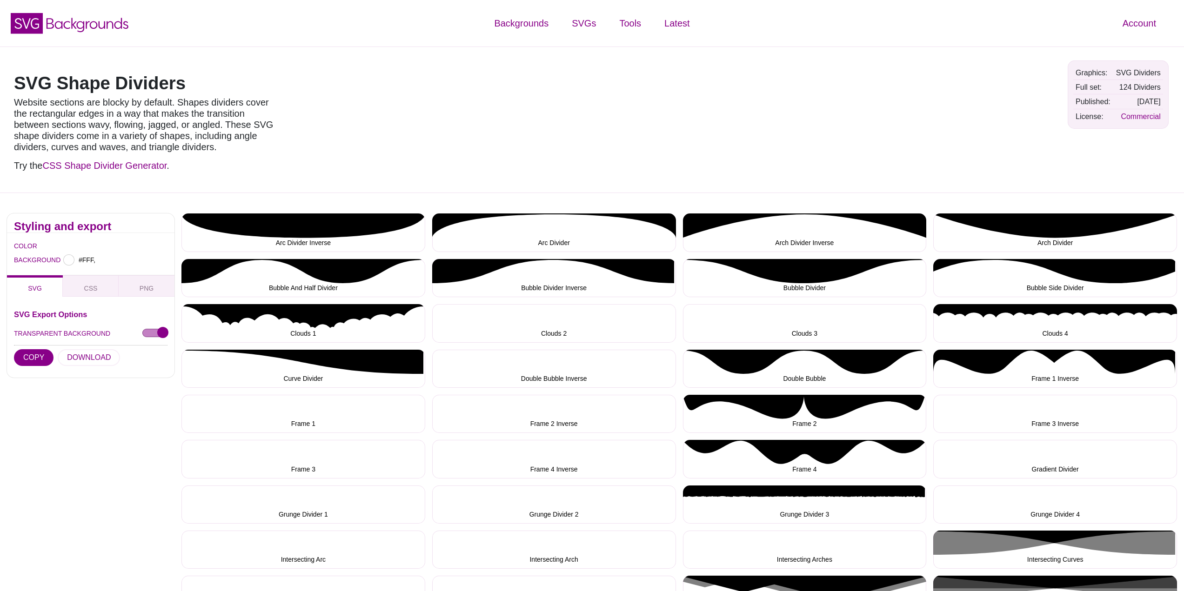 The width and height of the screenshot is (1184, 591). I want to click on button: CSS, so click(91, 286).